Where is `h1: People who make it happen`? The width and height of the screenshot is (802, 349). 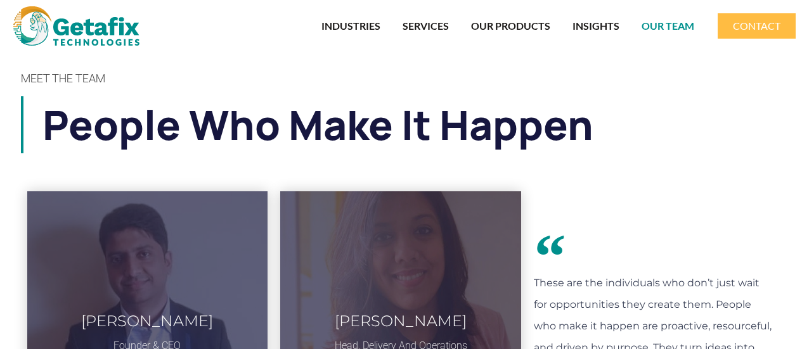 h1: People who make it happen is located at coordinates (412, 125).